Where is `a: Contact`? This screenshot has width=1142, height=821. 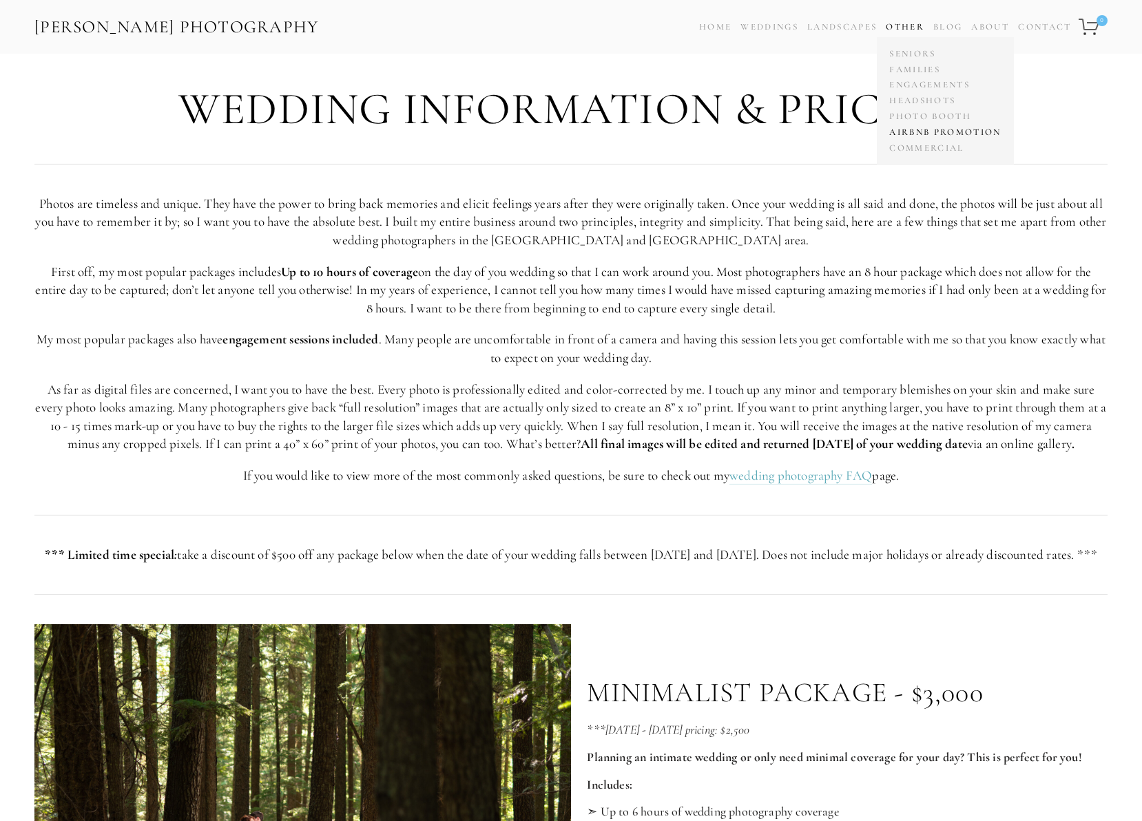 a: Contact is located at coordinates (1044, 27).